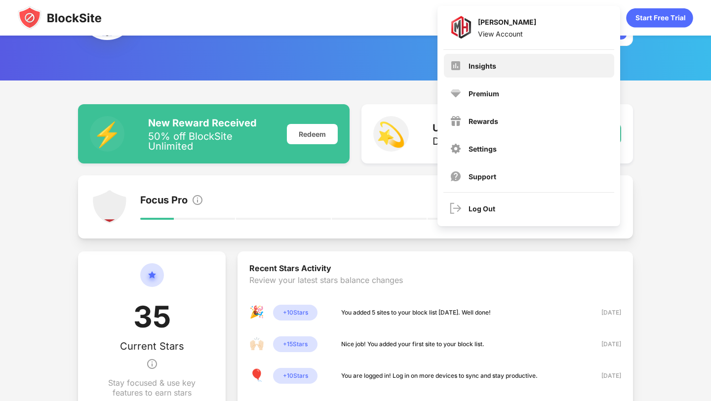 This screenshot has width=711, height=401. What do you see at coordinates (660, 18) in the screenshot?
I see `div: animation` at bounding box center [660, 18].